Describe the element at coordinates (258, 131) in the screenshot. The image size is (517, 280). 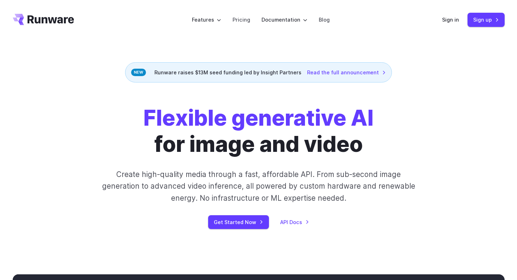
I see `h1: for image and video` at that location.